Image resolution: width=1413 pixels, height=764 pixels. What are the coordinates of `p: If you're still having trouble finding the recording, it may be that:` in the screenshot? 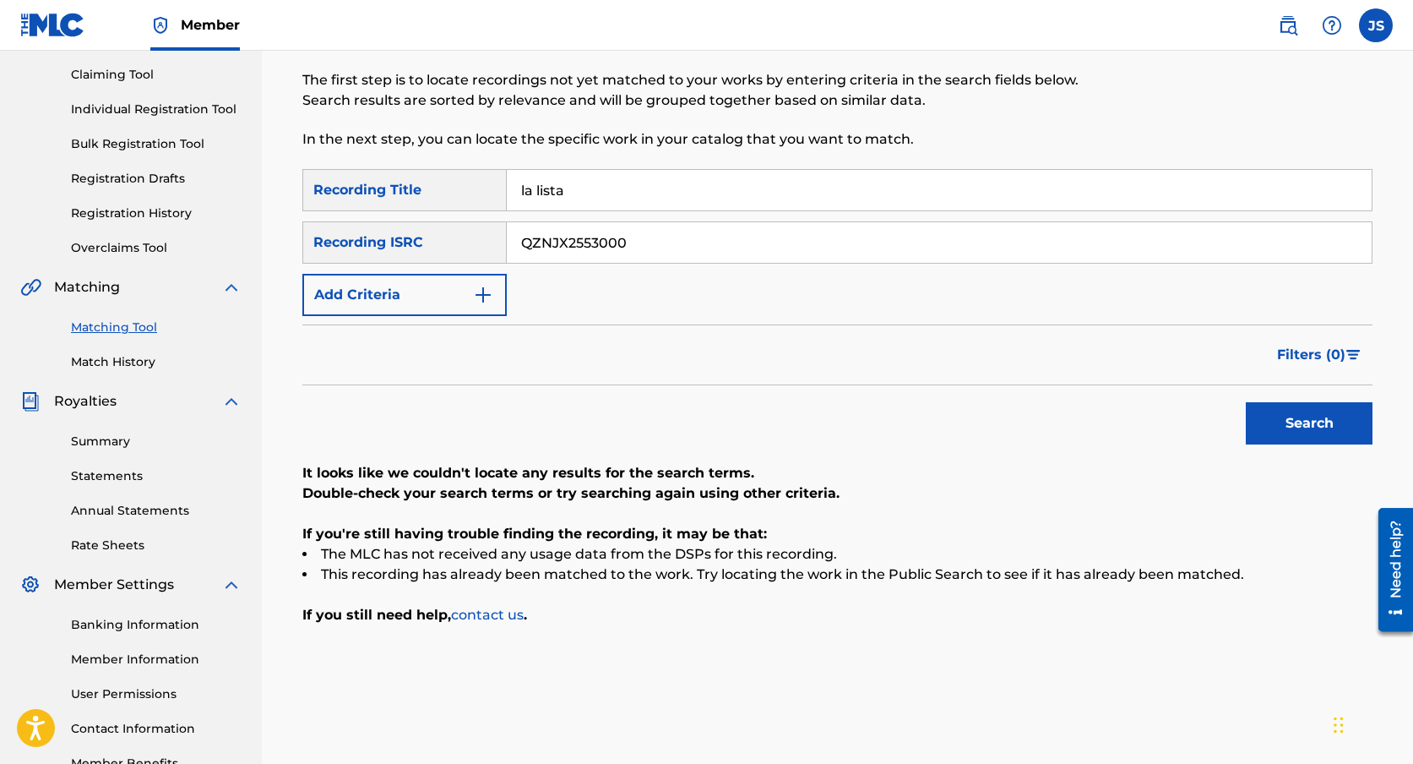 It's located at (837, 534).